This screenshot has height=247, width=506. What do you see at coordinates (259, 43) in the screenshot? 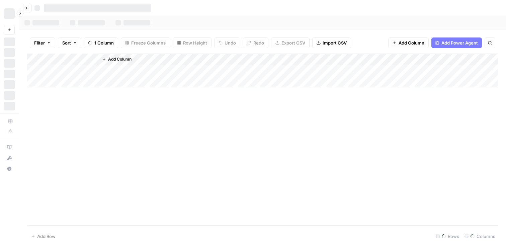
I see `span: Redo` at bounding box center [259, 43].